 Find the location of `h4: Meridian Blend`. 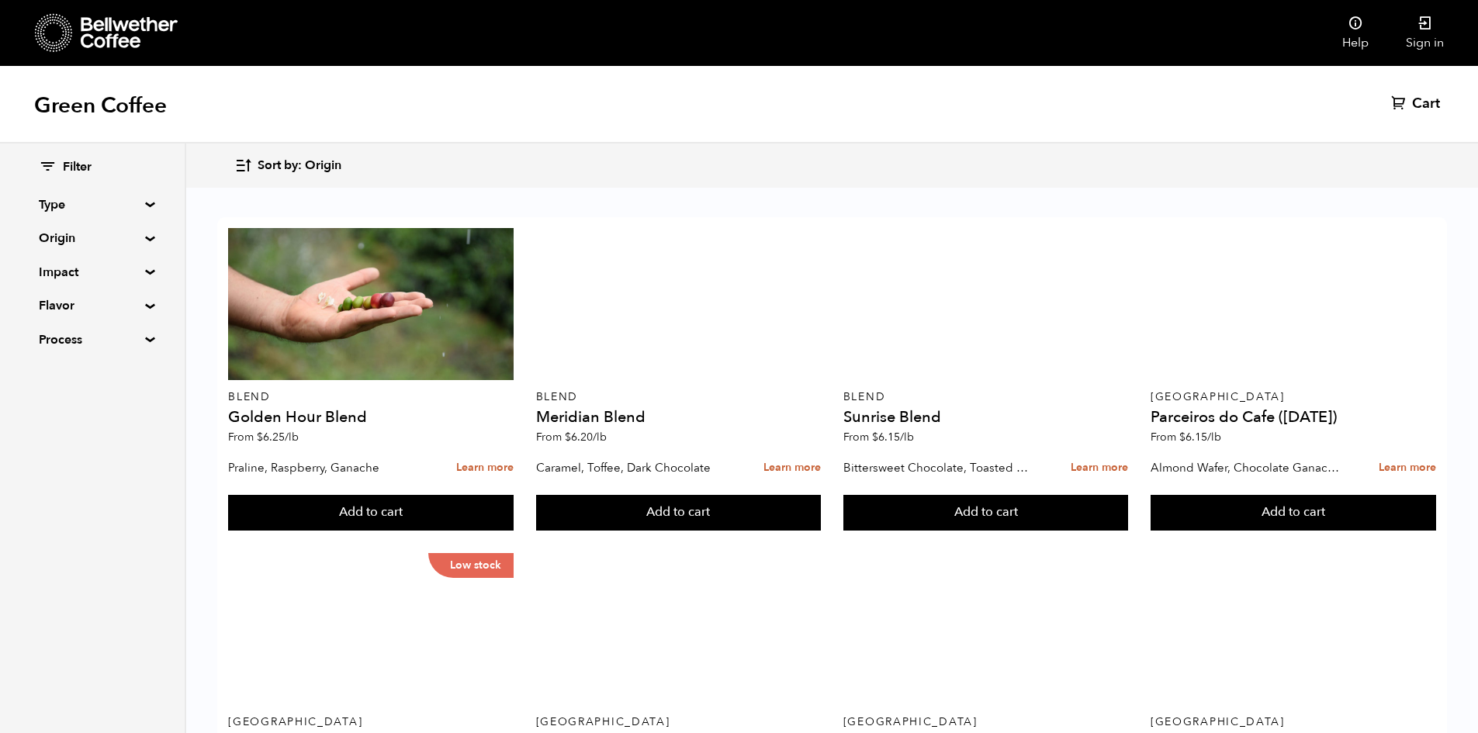

h4: Meridian Blend is located at coordinates (679, 417).